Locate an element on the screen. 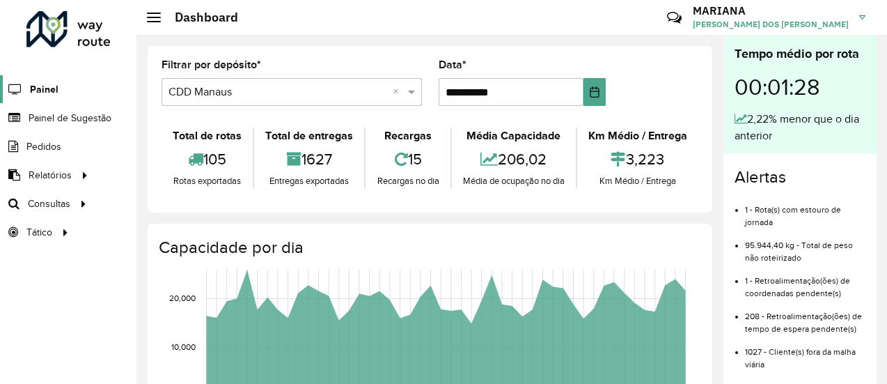  h3: MARIANA is located at coordinates (771, 10).